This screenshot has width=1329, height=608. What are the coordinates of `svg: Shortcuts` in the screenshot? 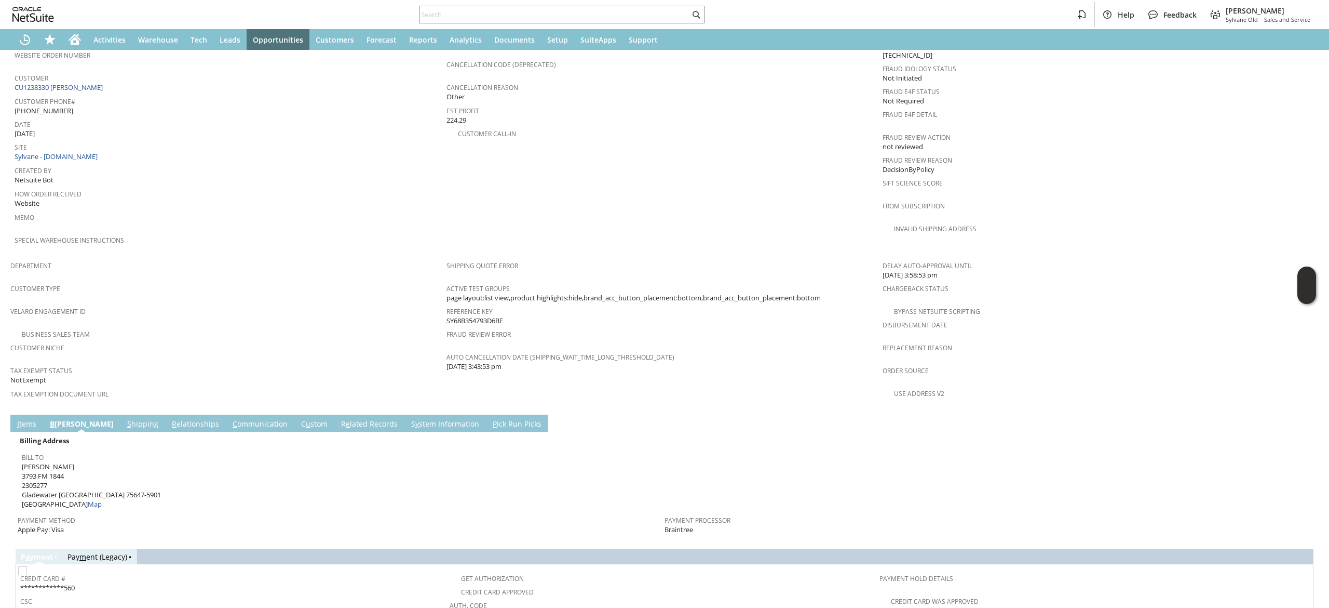 It's located at (50, 39).